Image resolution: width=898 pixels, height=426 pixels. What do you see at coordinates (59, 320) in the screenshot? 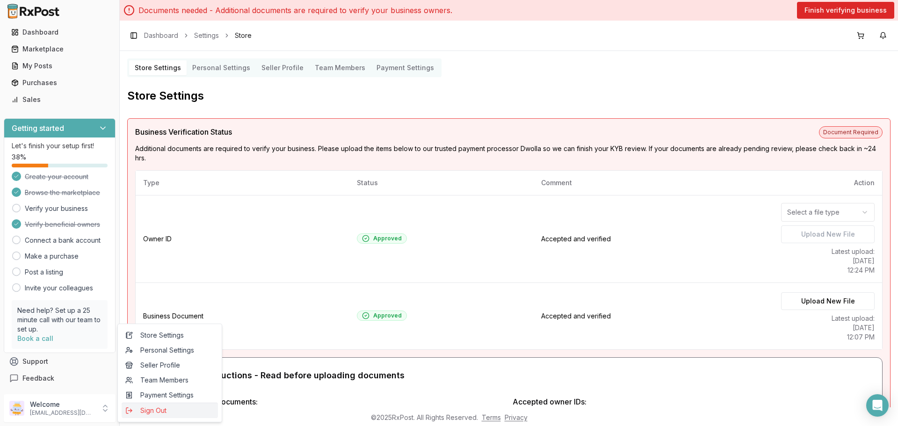
I see `p: Need help? Set up a 25 minute call with our team to set up.` at bounding box center [59, 320].